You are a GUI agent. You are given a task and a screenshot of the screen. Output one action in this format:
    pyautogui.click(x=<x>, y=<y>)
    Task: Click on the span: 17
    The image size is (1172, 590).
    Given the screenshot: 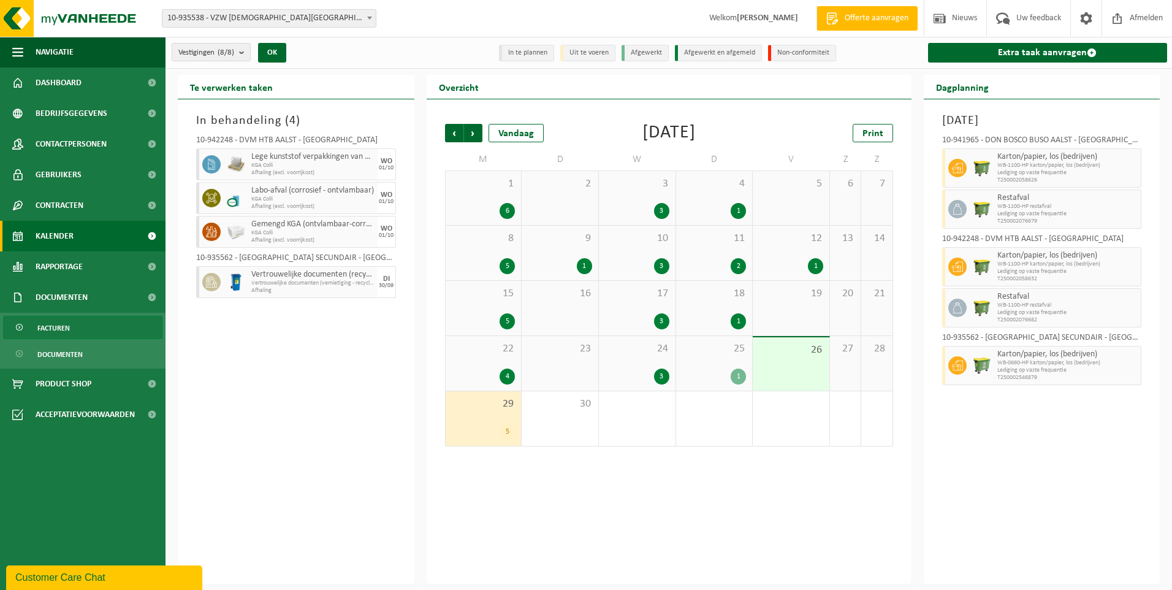 What is the action you would take?
    pyautogui.click(x=637, y=294)
    